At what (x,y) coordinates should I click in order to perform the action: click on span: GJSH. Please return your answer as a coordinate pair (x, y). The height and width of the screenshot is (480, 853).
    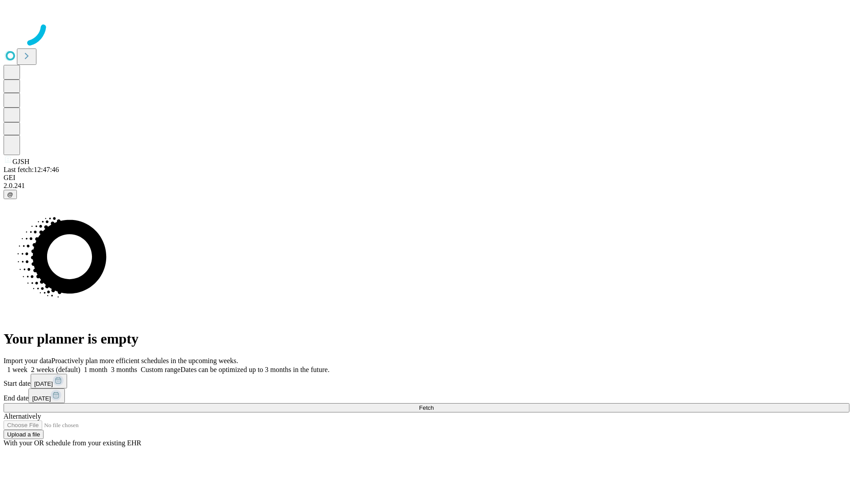
    Looking at the image, I should click on (21, 161).